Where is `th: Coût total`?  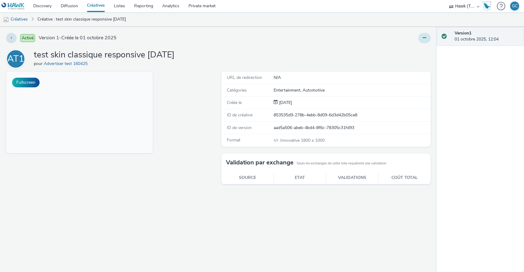 th: Coût total is located at coordinates (405, 178).